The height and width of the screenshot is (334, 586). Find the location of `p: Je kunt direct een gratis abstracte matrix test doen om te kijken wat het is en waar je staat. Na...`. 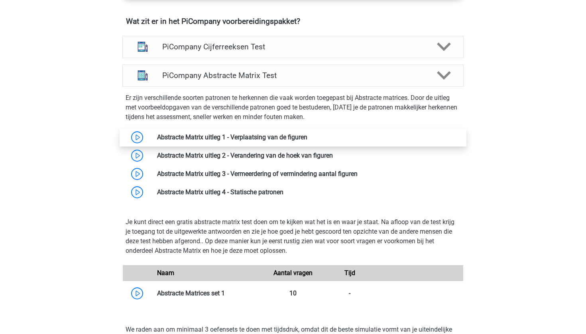

p: Je kunt direct een gratis abstracte matrix test doen om te kijken wat het is en waar je staat. Na... is located at coordinates (293, 237).